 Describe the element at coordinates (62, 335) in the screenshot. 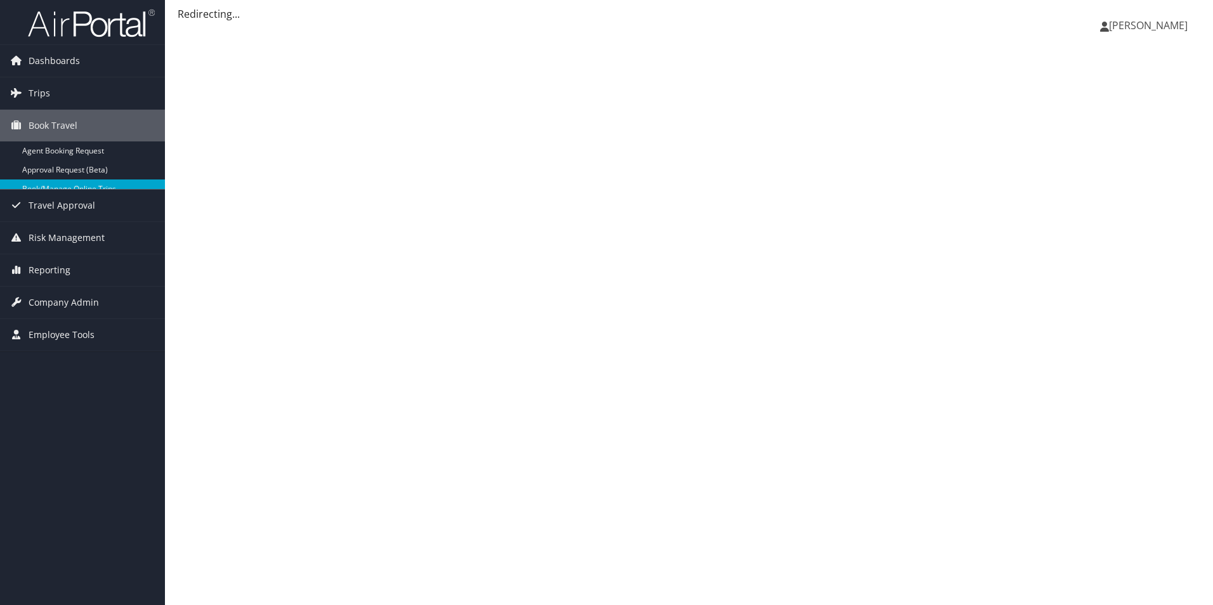

I see `span: Employee Tools` at that location.